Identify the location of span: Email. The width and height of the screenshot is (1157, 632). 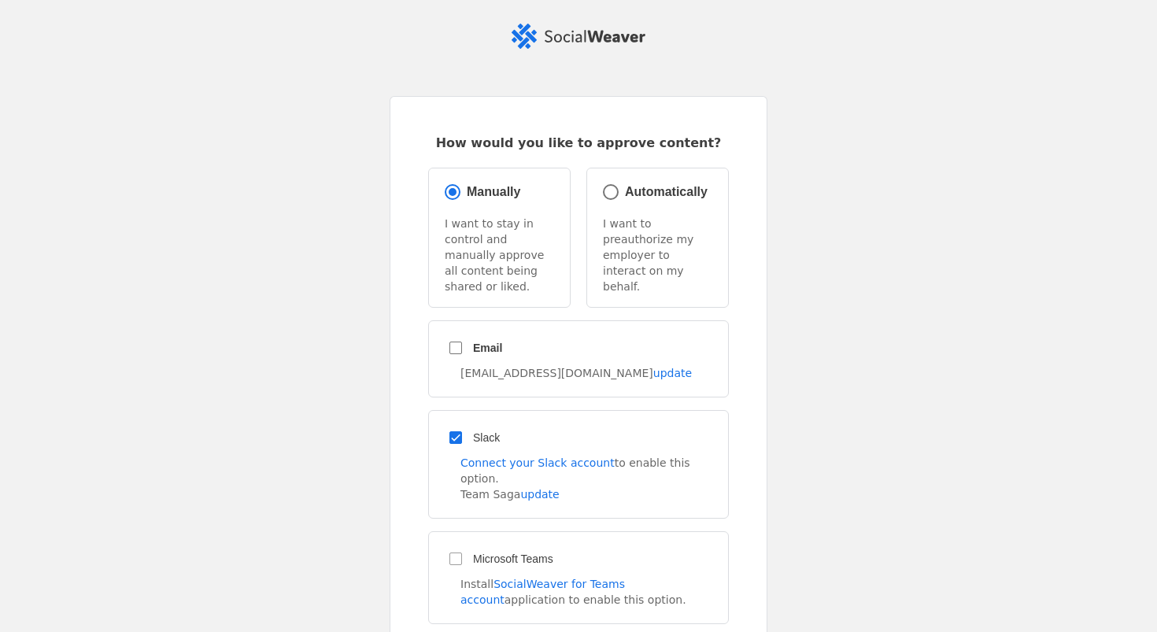
(487, 348).